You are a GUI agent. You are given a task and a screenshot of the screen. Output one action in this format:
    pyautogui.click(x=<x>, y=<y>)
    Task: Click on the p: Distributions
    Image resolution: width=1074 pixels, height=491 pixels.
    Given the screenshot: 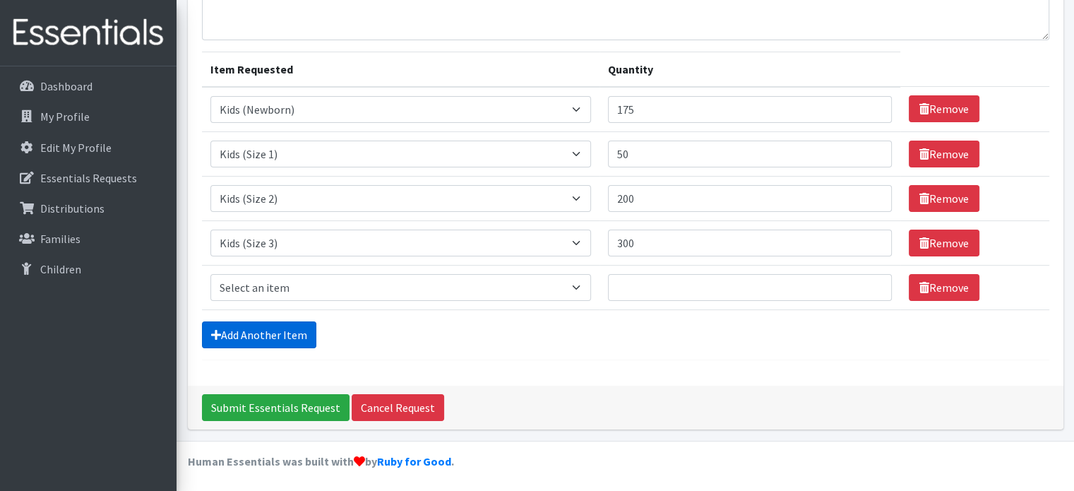 What is the action you would take?
    pyautogui.click(x=72, y=208)
    